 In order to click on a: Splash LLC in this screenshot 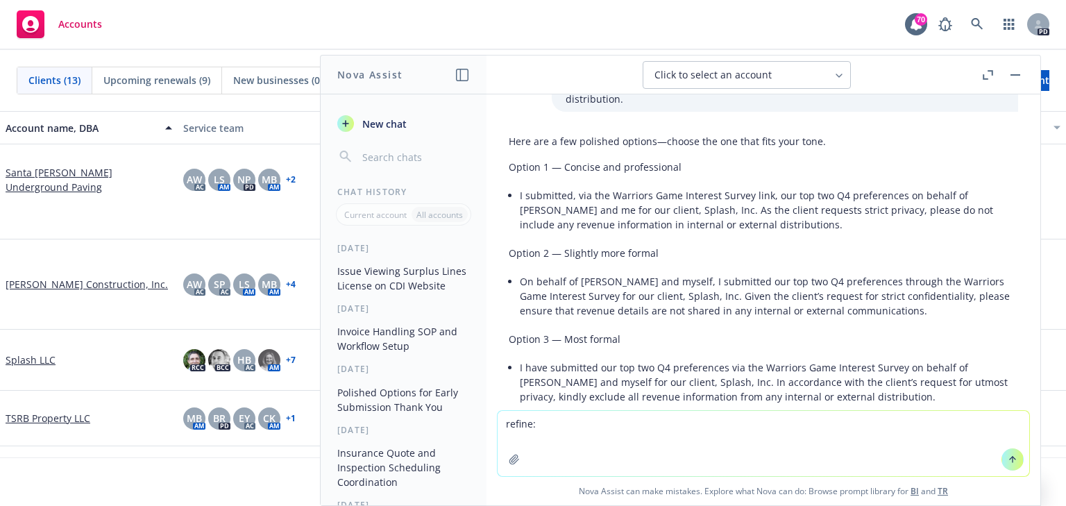, I will do `click(31, 359)`.